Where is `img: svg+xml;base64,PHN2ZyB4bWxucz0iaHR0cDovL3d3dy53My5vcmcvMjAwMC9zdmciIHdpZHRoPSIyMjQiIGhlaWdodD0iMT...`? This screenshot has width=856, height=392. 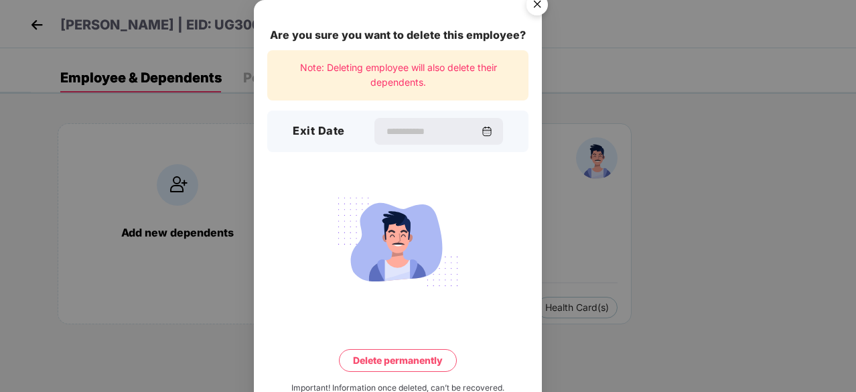
img: svg+xml;base64,PHN2ZyB4bWxucz0iaHR0cDovL3d3dy53My5vcmcvMjAwMC9zdmciIHdpZHRoPSIyMjQiIGhlaWdodD0iMT... is located at coordinates (398, 242).